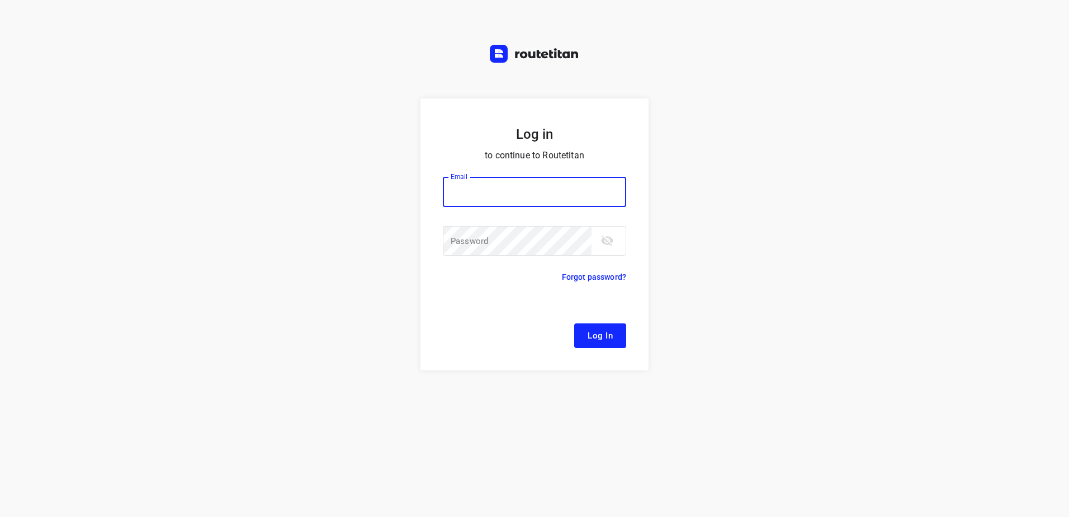 Image resolution: width=1069 pixels, height=517 pixels. What do you see at coordinates (607, 240) in the screenshot?
I see `button: toggle password visibility` at bounding box center [607, 240].